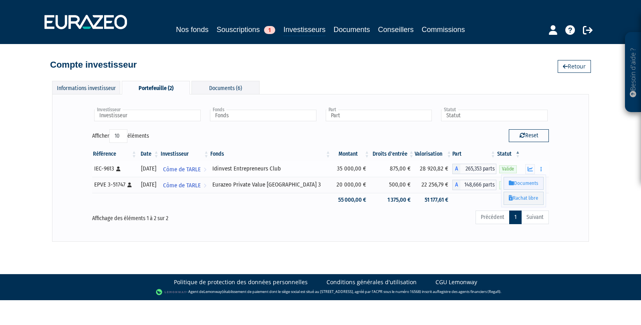 Image resolution: width=641 pixels, height=325 pixels. What do you see at coordinates (271, 169) in the screenshot?
I see `div: Idinvest Entrepreneurs Club` at bounding box center [271, 169].